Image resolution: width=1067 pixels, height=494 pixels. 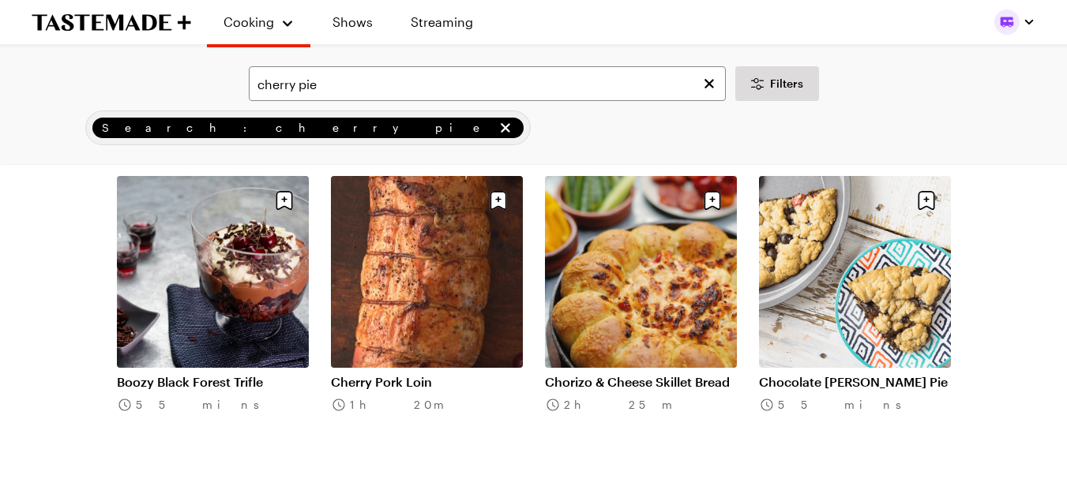 I want to click on img: Profile picture, so click(x=1007, y=22).